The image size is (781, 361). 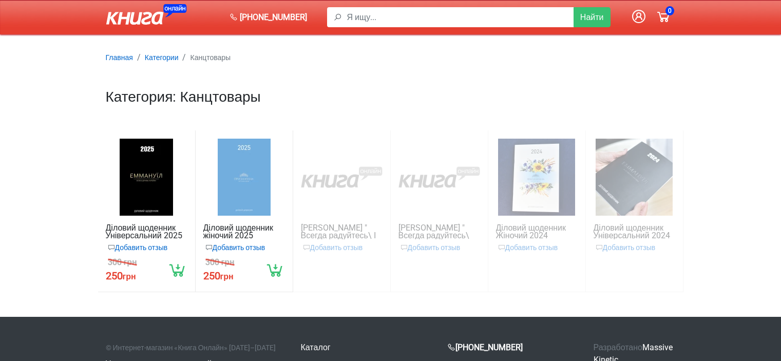 I want to click on button: Найти, so click(x=592, y=17).